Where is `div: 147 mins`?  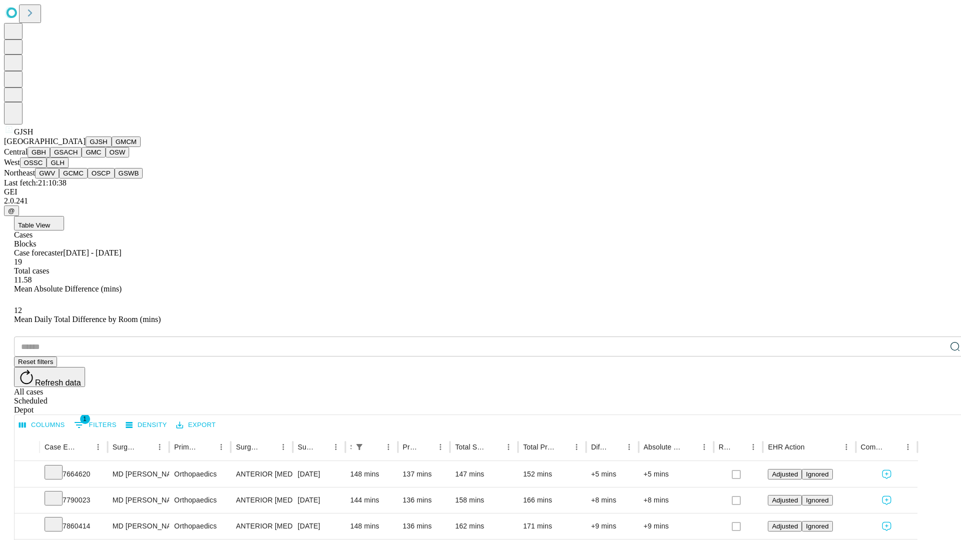
div: 147 mins is located at coordinates (484, 474).